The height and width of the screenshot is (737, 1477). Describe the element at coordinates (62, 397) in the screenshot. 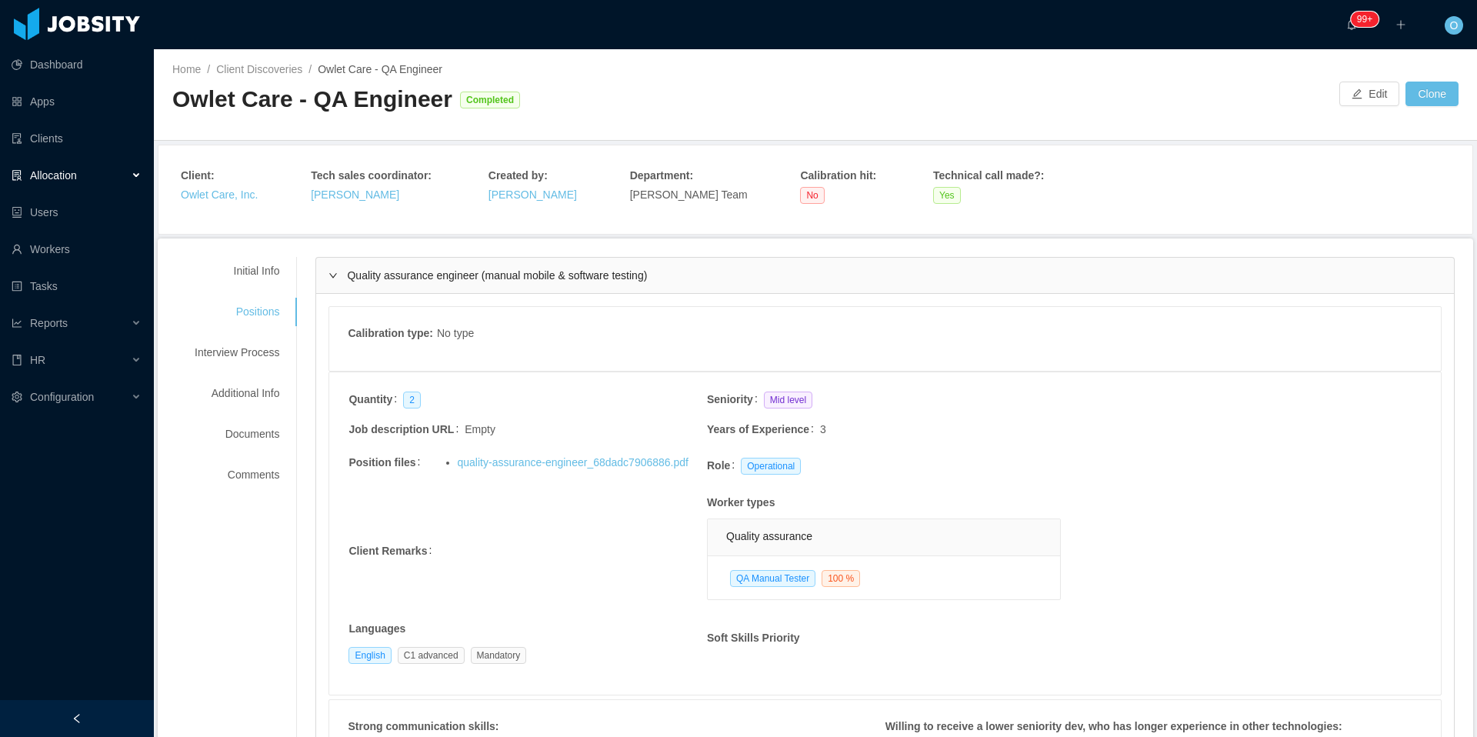

I see `span: Configuration` at that location.